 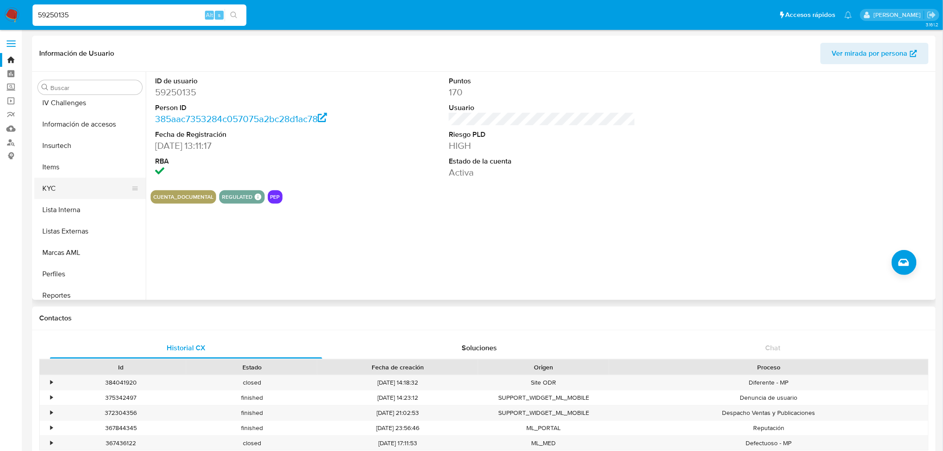 I want to click on a: 385aac7353284c057075a2bc28d1ac78, so click(x=241, y=119).